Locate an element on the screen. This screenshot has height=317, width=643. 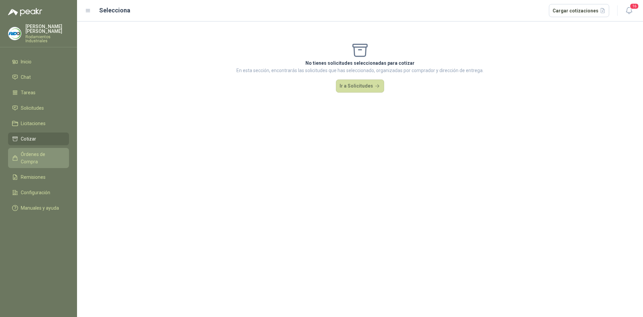
a: Inicio is located at coordinates (39, 62).